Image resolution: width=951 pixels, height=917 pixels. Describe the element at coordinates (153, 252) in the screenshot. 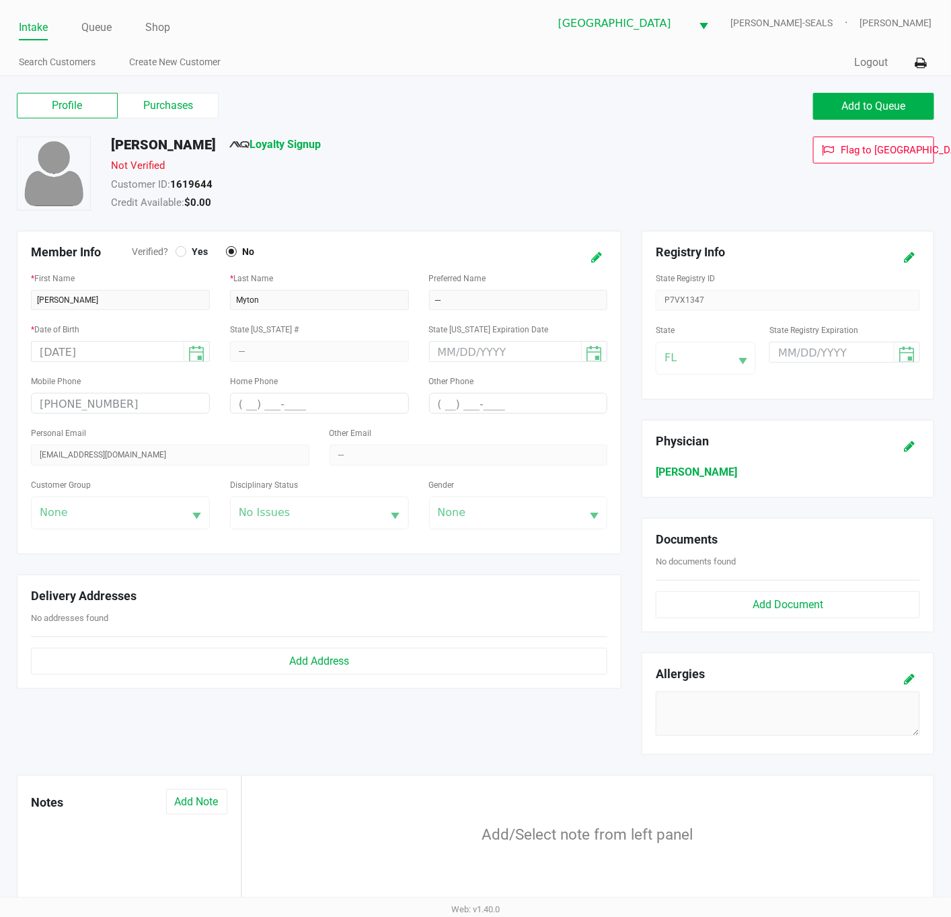

I see `span: Verified?` at that location.